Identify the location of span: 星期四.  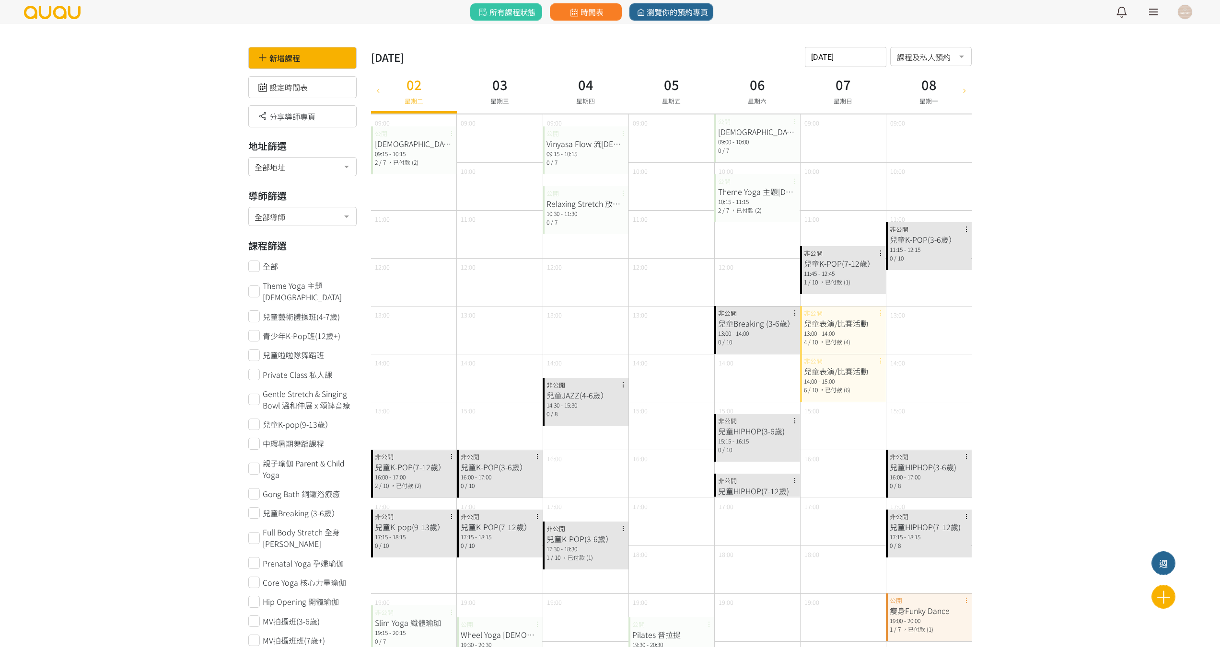
(585, 101).